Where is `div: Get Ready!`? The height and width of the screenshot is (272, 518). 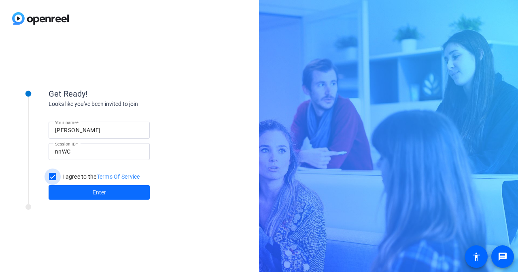
div: Get Ready! is located at coordinates (129, 94).